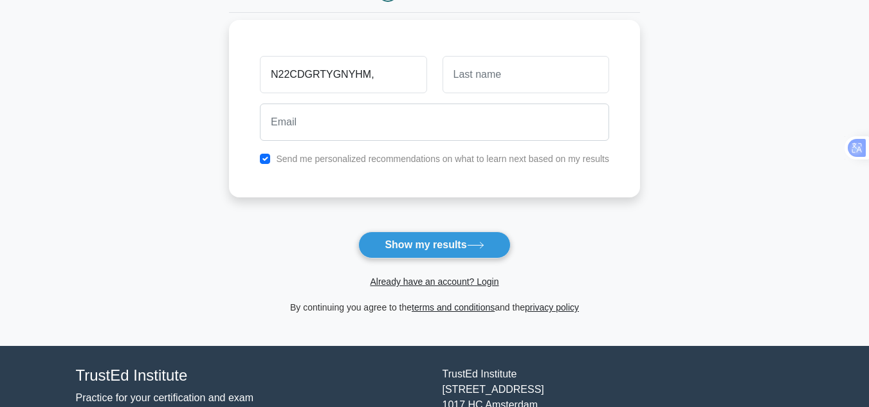 The height and width of the screenshot is (407, 869). I want to click on input: Email, so click(434, 122).